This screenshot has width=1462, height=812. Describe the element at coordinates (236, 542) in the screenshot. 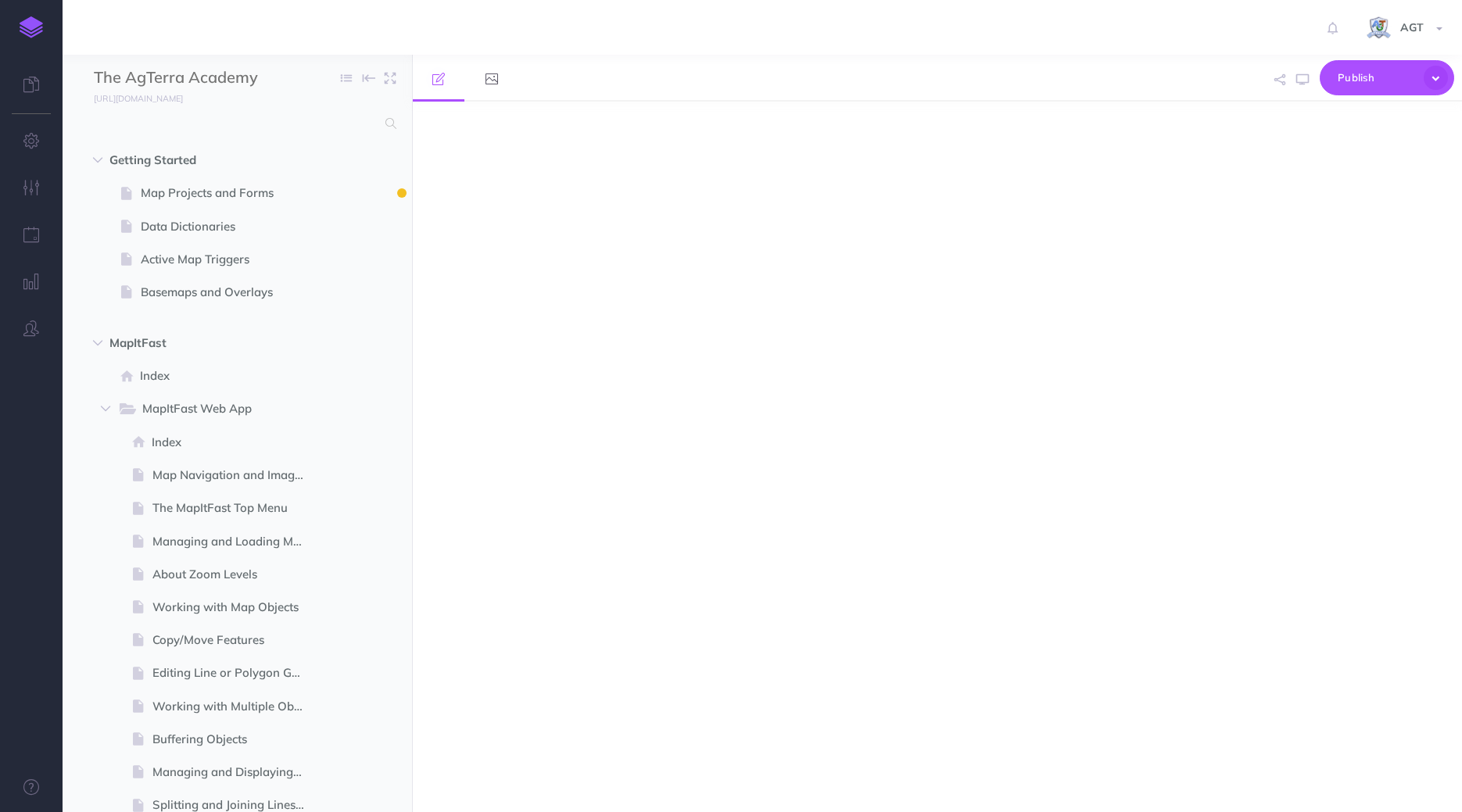

I see `span: Managing and Loading Map Projects` at that location.